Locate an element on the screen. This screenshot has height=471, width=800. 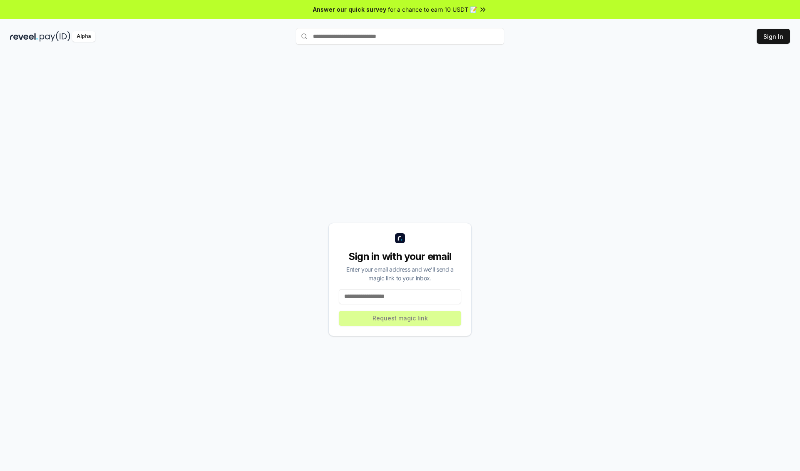
div: Enter your email address and we’ll send a magic link to your inbox. is located at coordinates (400, 273).